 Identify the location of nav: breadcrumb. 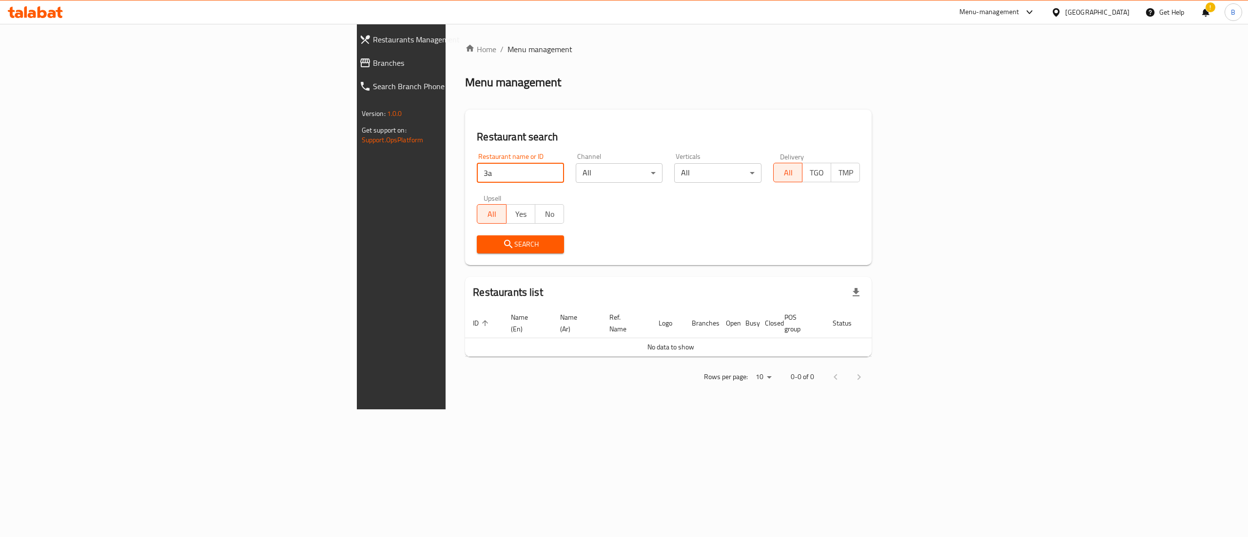
(668, 49).